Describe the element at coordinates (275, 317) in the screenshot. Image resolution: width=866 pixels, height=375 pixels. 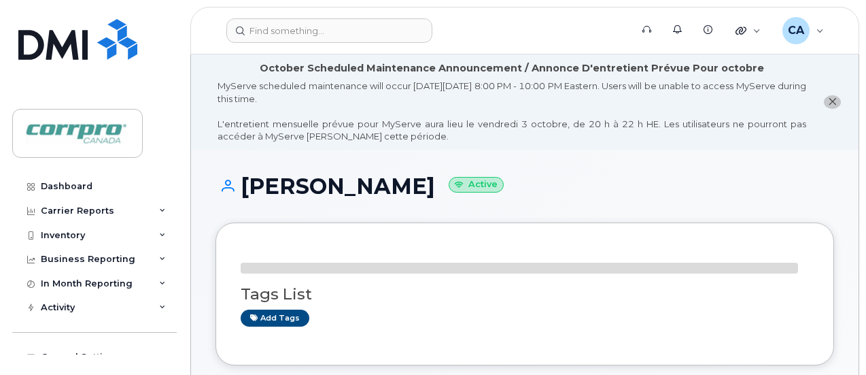
I see `a: Add tags` at that location.